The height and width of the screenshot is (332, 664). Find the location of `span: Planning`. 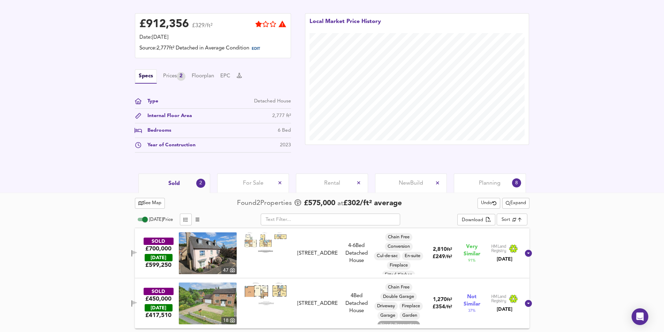

span: Planning is located at coordinates (489, 183).